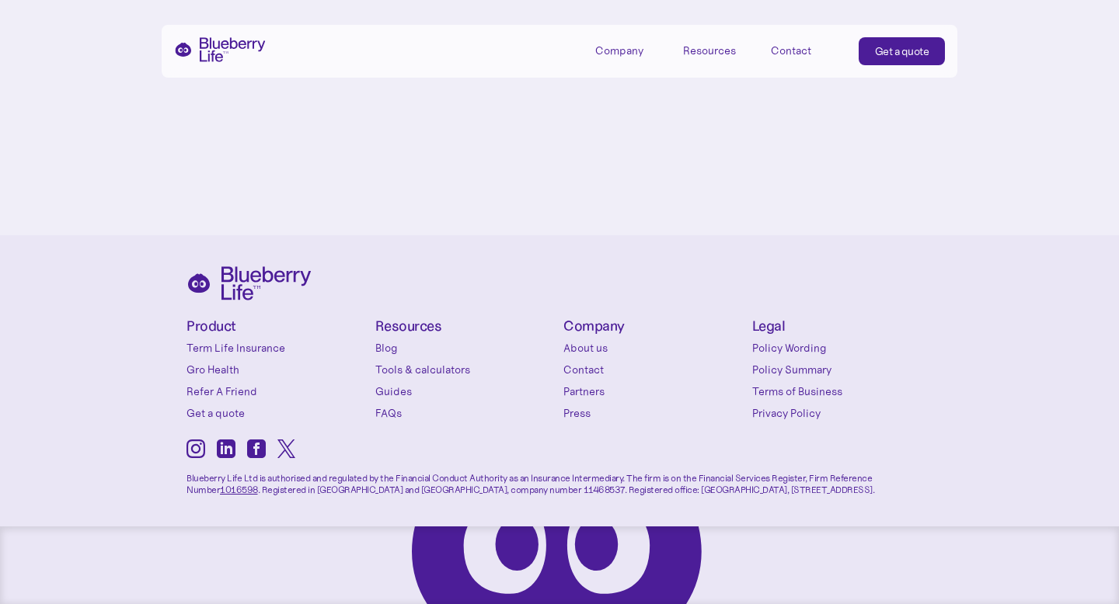  Describe the element at coordinates (465, 348) in the screenshot. I see `a: Blog` at that location.